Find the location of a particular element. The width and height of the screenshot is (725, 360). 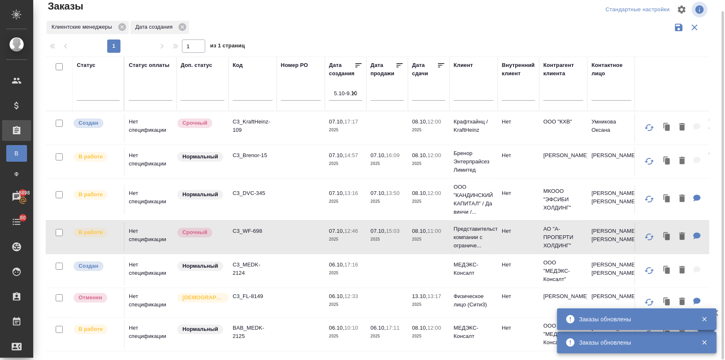

p: Физическое лицо (Сити3) is located at coordinates (473, 300).